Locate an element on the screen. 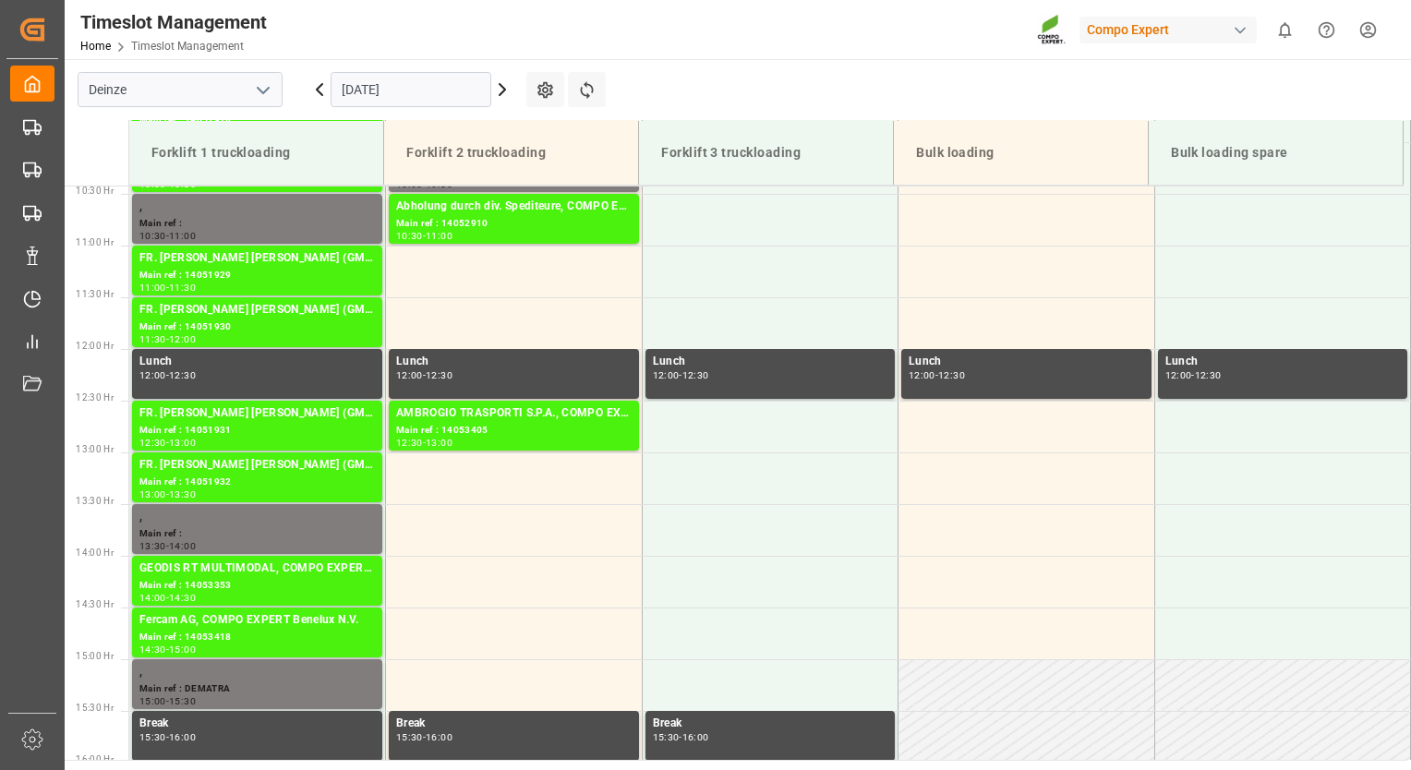  button: show 0 new notifications is located at coordinates (1284, 30).